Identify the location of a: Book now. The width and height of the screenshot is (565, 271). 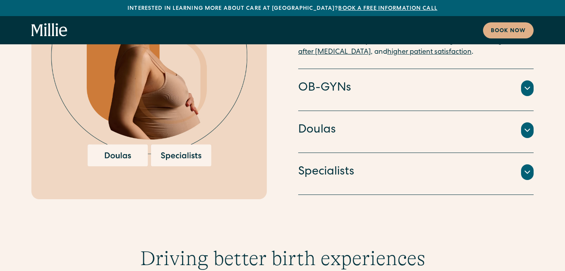
(508, 30).